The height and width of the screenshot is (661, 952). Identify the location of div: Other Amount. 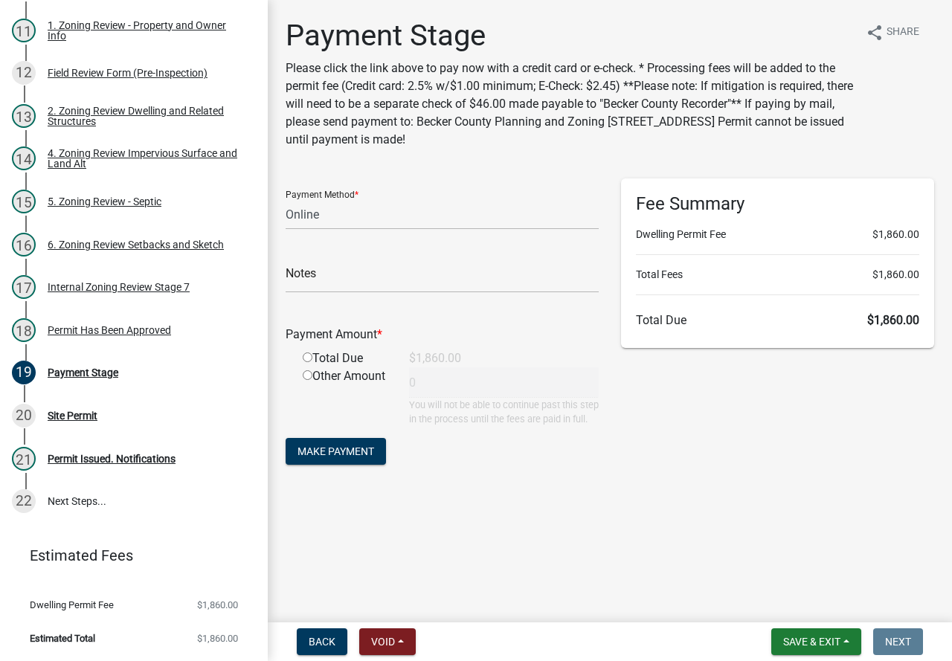
(344, 396).